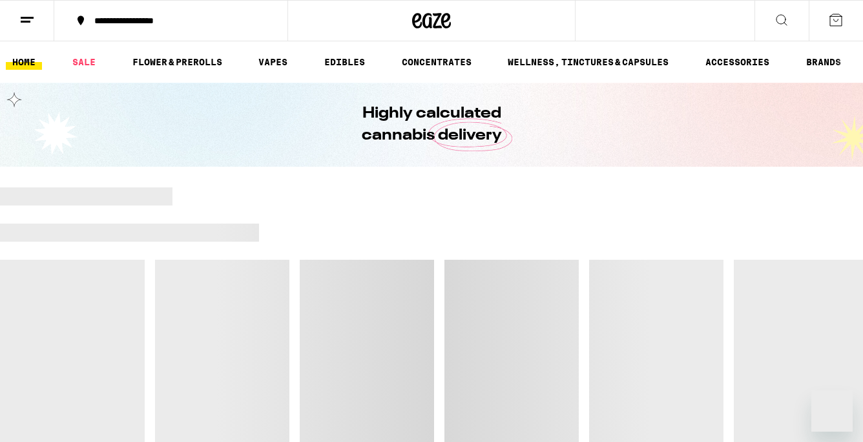  What do you see at coordinates (344, 62) in the screenshot?
I see `a: EDIBLES` at bounding box center [344, 62].